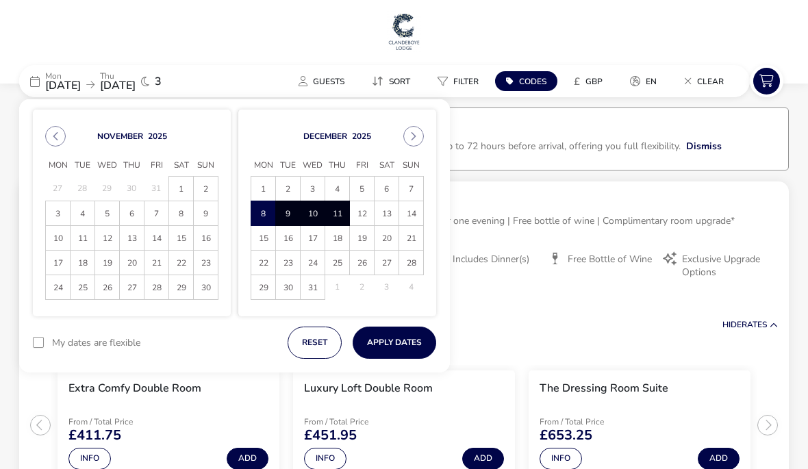 This screenshot has width=808, height=469. What do you see at coordinates (362, 189) in the screenshot?
I see `td: 5` at bounding box center [362, 189].